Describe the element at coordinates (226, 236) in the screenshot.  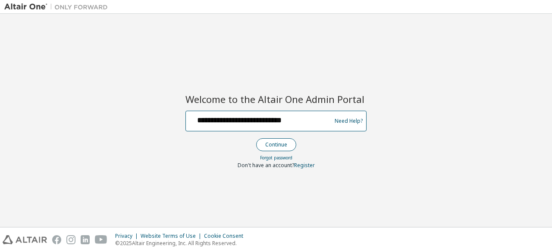
I see `div: Cookie Consent` at that location.